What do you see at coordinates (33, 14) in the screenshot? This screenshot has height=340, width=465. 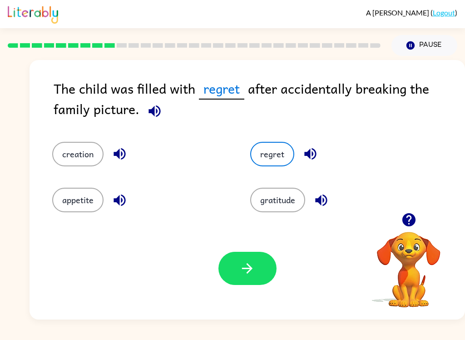 I see `img: Literably` at bounding box center [33, 14].